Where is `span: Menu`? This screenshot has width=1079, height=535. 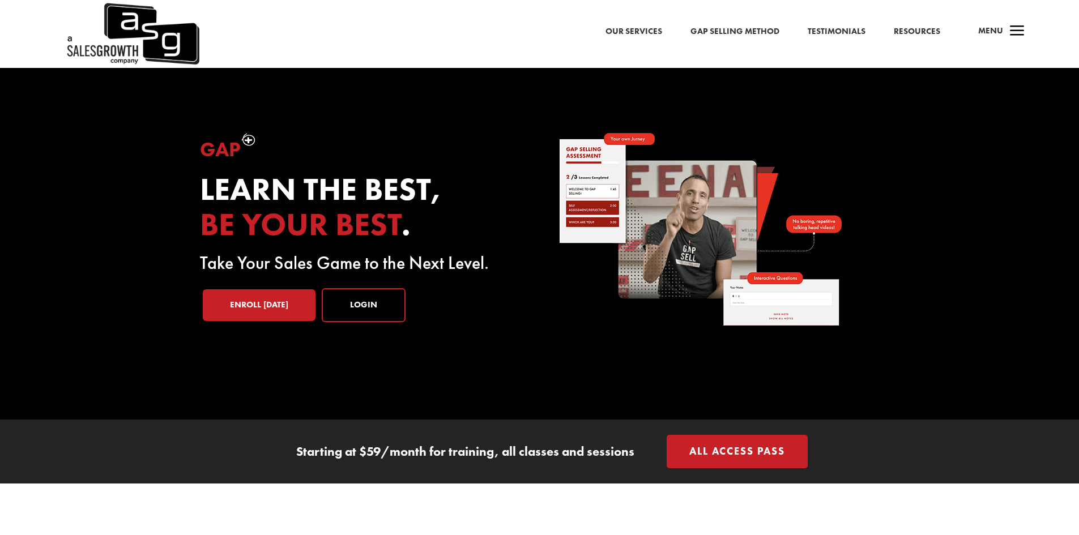
span: Menu is located at coordinates (990, 31).